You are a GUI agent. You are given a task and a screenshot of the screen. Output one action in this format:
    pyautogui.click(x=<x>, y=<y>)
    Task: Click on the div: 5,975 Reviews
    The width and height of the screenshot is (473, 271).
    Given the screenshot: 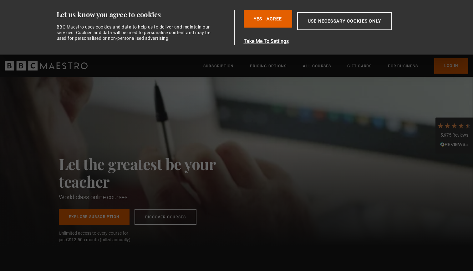 What is the action you would take?
    pyautogui.click(x=455, y=135)
    